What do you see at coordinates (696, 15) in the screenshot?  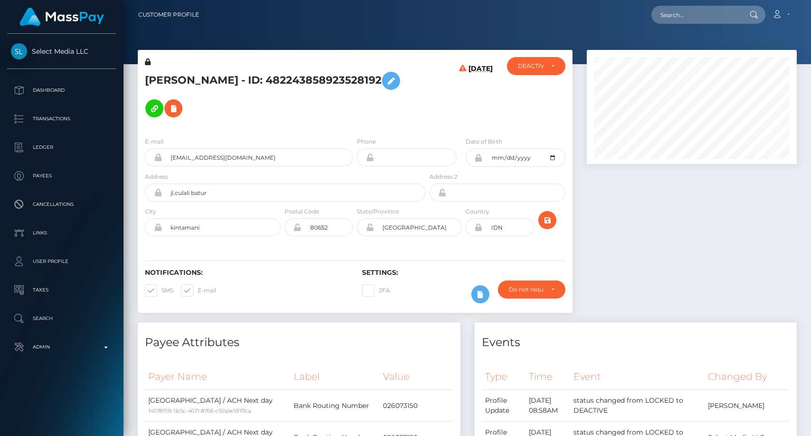 I see `input: Search...` at bounding box center [696, 15].